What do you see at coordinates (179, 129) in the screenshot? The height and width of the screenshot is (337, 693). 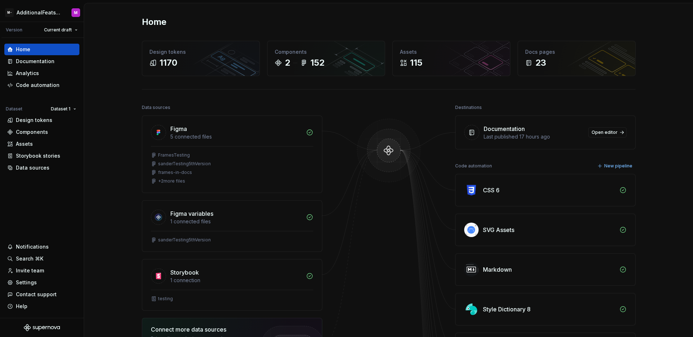 I see `div: Figma` at bounding box center [179, 129].